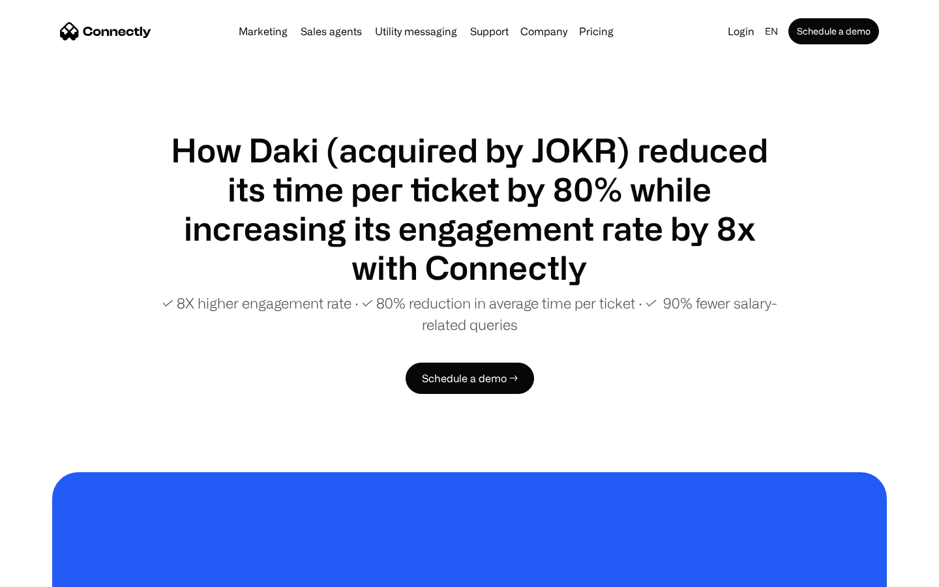 The image size is (939, 587). Describe the element at coordinates (489, 31) in the screenshot. I see `a: Support` at that location.